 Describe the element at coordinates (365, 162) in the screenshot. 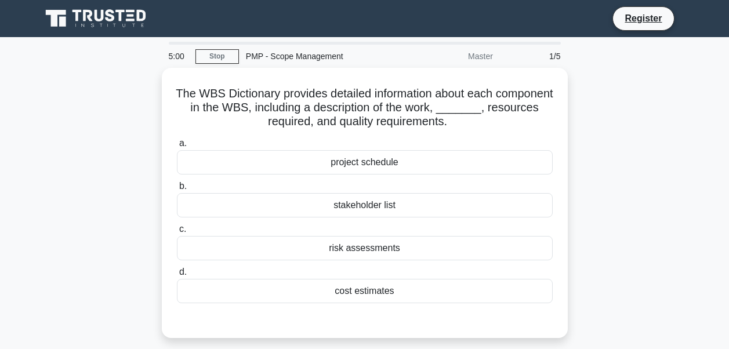

I see `div: project schedule` at that location.